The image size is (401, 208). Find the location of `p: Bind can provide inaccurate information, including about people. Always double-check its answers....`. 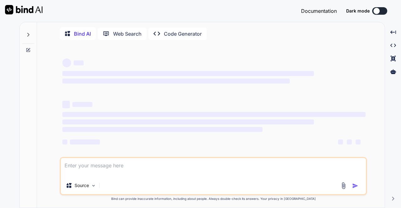

p: Bind can provide inaccurate information, including about people. Always double-check its answers.... is located at coordinates (213, 199).